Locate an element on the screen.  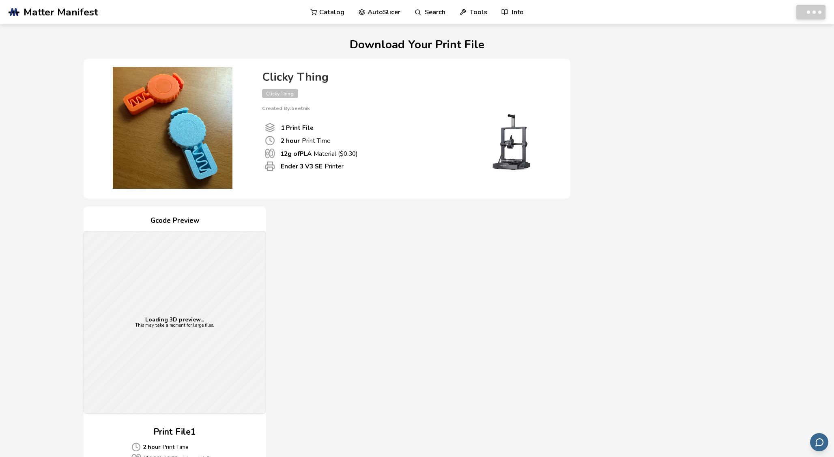
b: 1 Print File is located at coordinates (297, 127).